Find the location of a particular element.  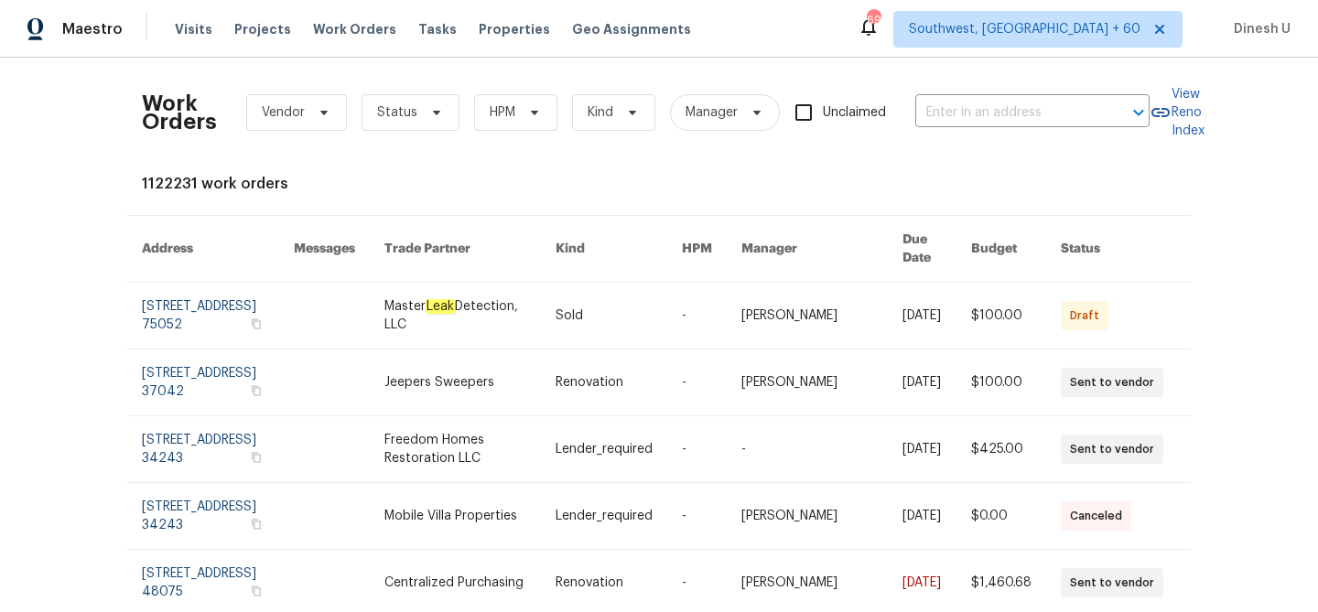

td: Sold is located at coordinates (604, 316).